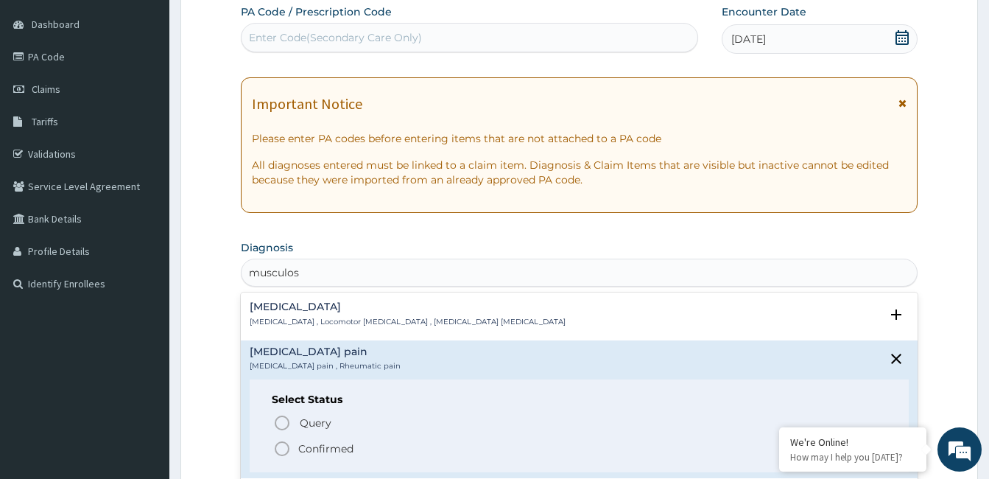  What do you see at coordinates (325, 448) in the screenshot?
I see `p: Confirmed` at bounding box center [325, 448].